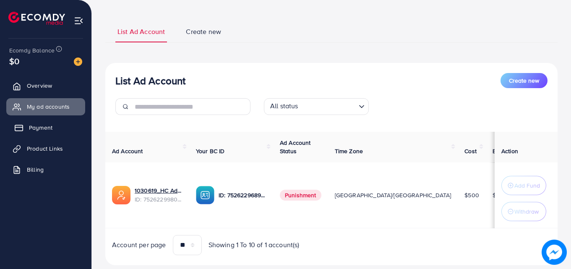  Describe the element at coordinates (510, 151) in the screenshot. I see `span: Action` at that location.